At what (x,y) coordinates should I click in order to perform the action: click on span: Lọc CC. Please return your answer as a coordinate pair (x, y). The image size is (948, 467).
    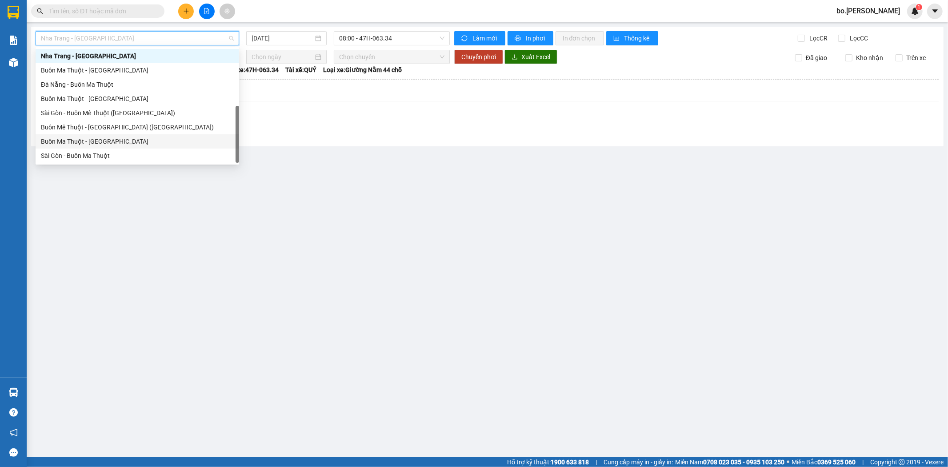
    Looking at the image, I should click on (858, 38).